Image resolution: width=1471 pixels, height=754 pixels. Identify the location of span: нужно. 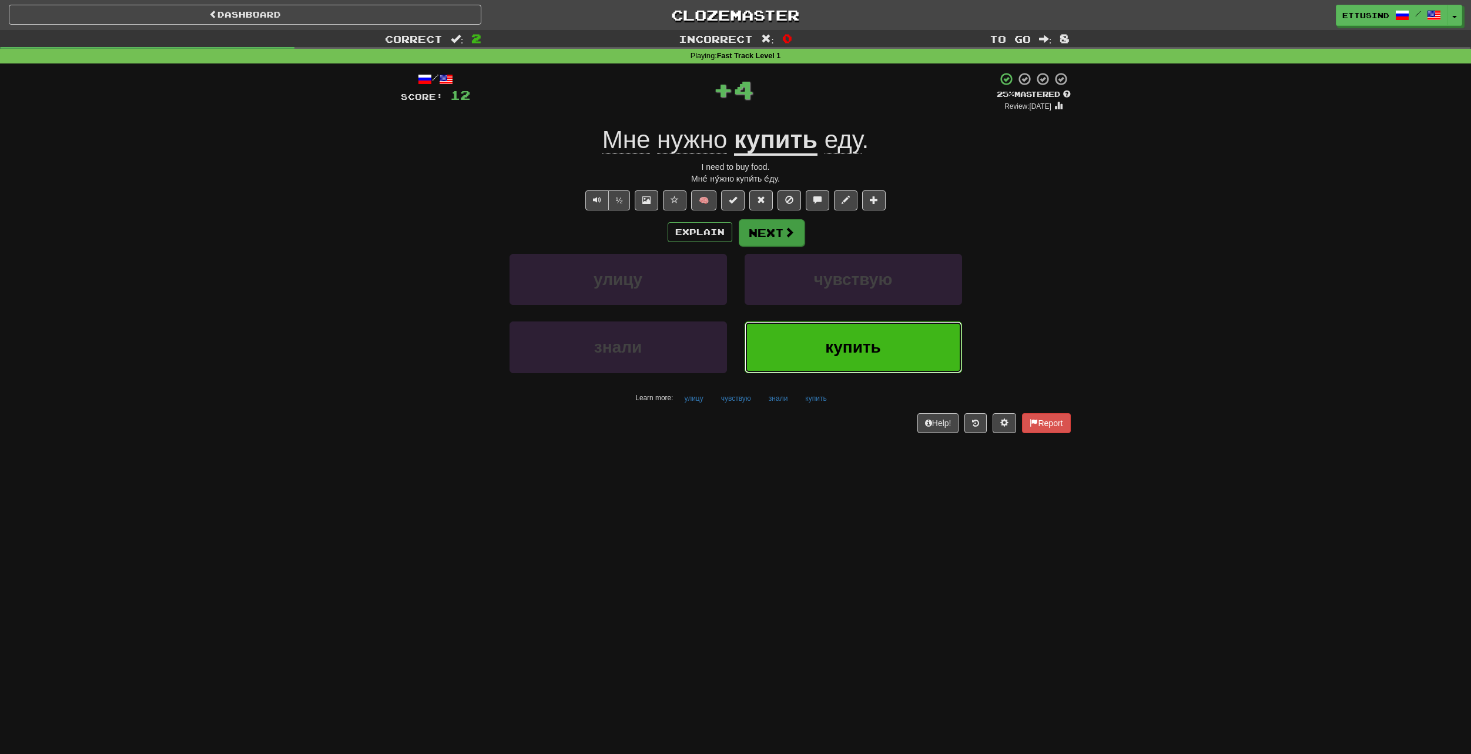
(692, 140).